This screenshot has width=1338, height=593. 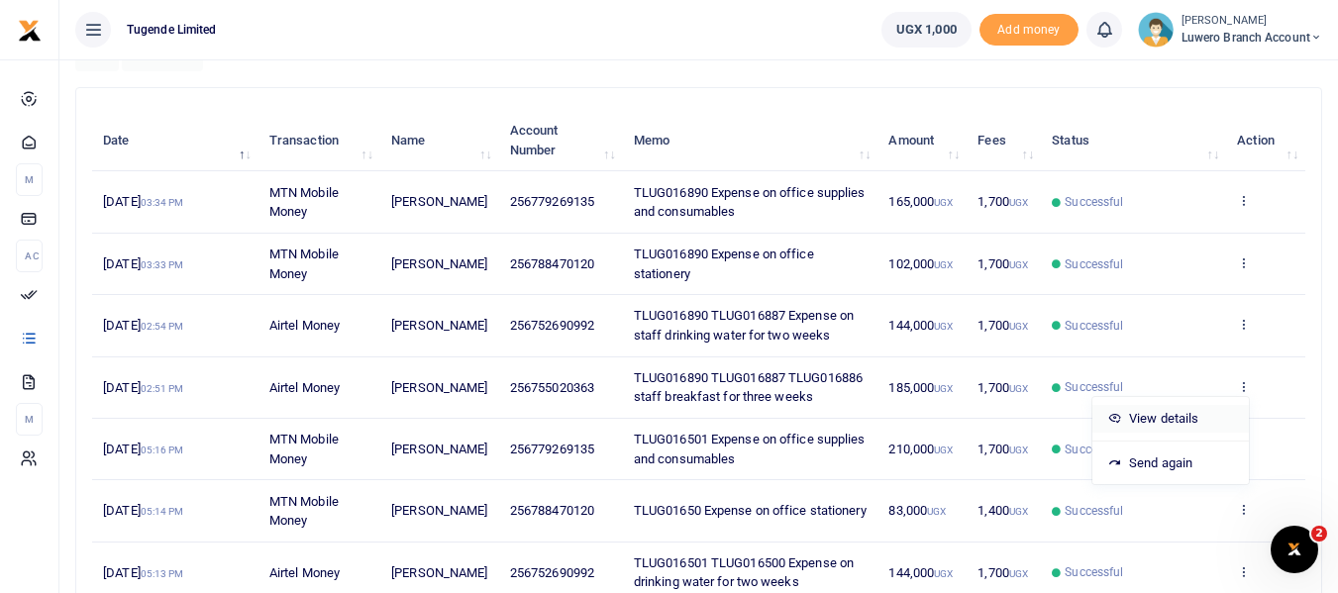 What do you see at coordinates (920, 264) in the screenshot?
I see `span: 102,000` at bounding box center [920, 264].